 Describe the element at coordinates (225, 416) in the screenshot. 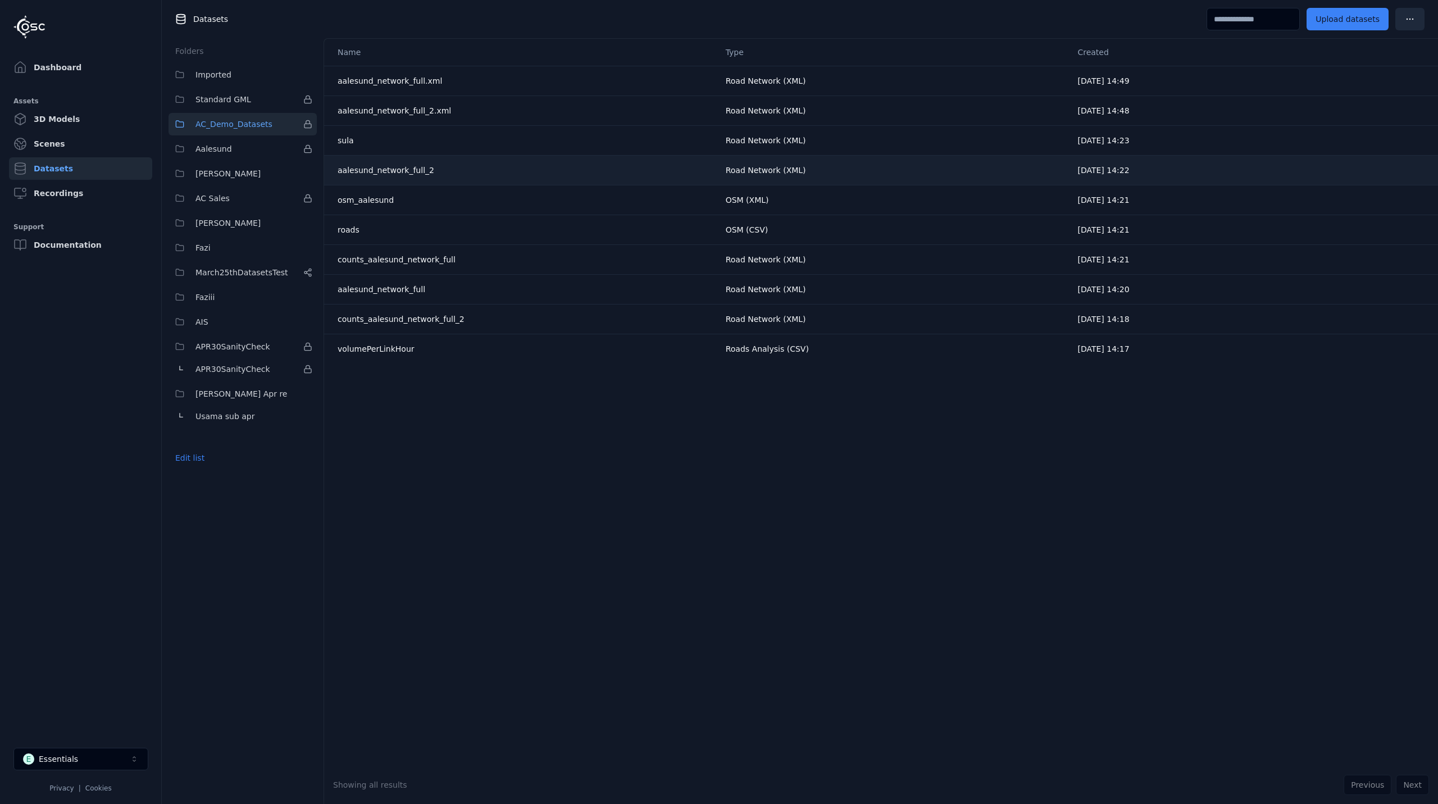

I see `span: Usama sub apr` at that location.